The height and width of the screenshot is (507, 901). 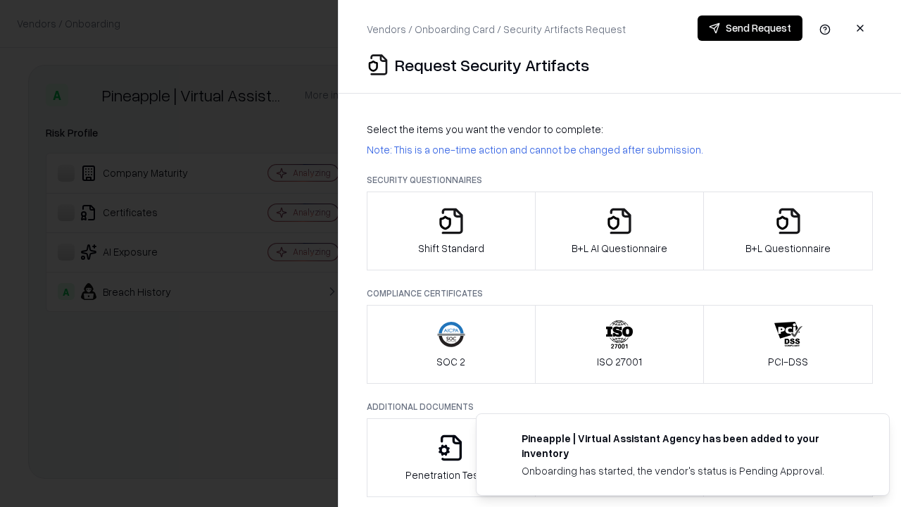 What do you see at coordinates (619, 179) in the screenshot?
I see `p: Security Questionnaires` at bounding box center [619, 179].